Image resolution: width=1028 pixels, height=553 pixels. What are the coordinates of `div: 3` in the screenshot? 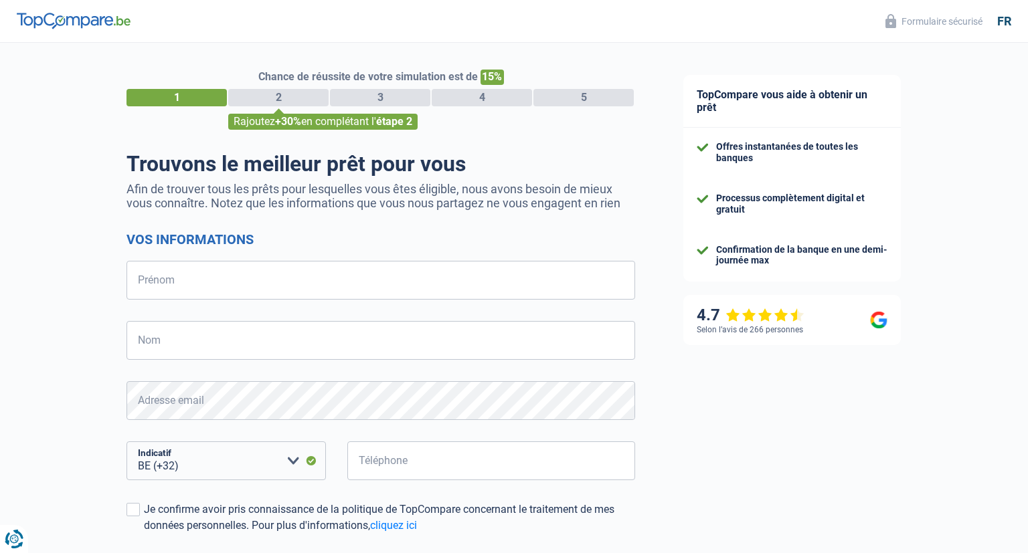 It's located at (380, 98).